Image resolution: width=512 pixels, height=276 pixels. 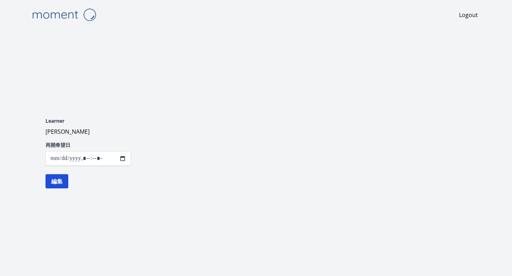 What do you see at coordinates (88, 145) in the screenshot?
I see `label: 再開希望日` at bounding box center [88, 145].